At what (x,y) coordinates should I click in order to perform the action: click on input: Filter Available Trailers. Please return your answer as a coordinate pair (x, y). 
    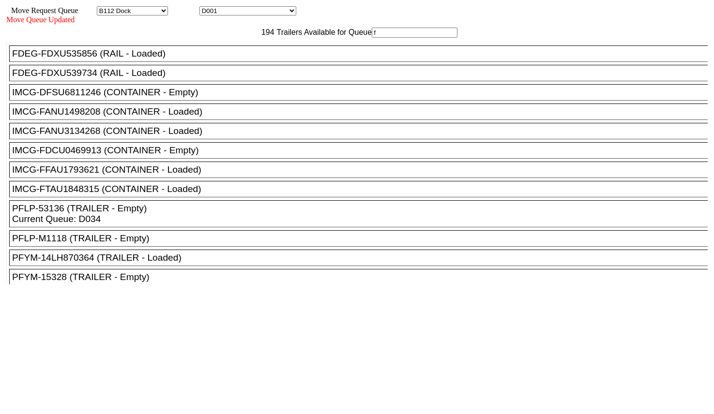
    Looking at the image, I should click on (414, 32).